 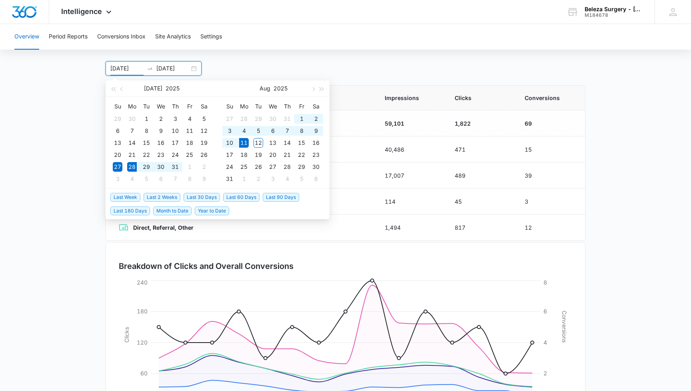 I want to click on td: 2025-07-17, so click(x=175, y=143).